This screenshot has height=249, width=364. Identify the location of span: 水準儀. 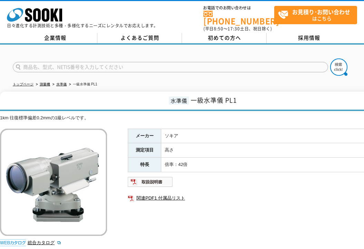
(179, 100).